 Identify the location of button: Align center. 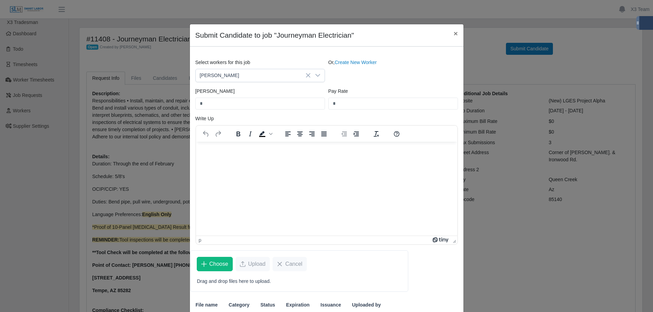
(300, 134).